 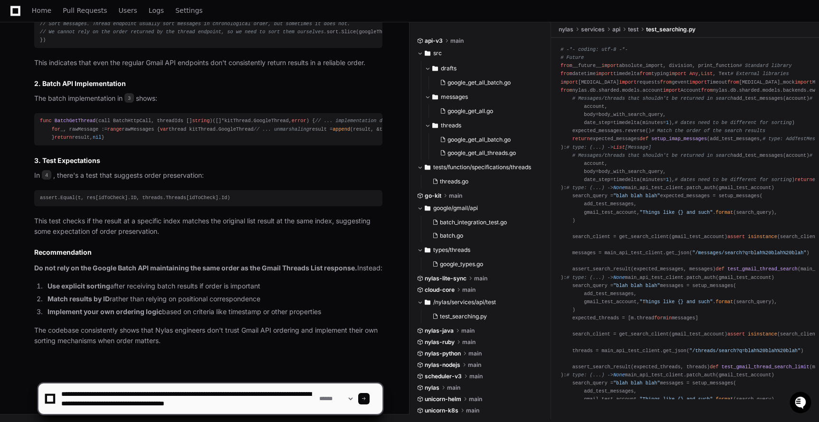 What do you see at coordinates (85, 10) in the screenshot?
I see `span: Pull Requests` at bounding box center [85, 10].